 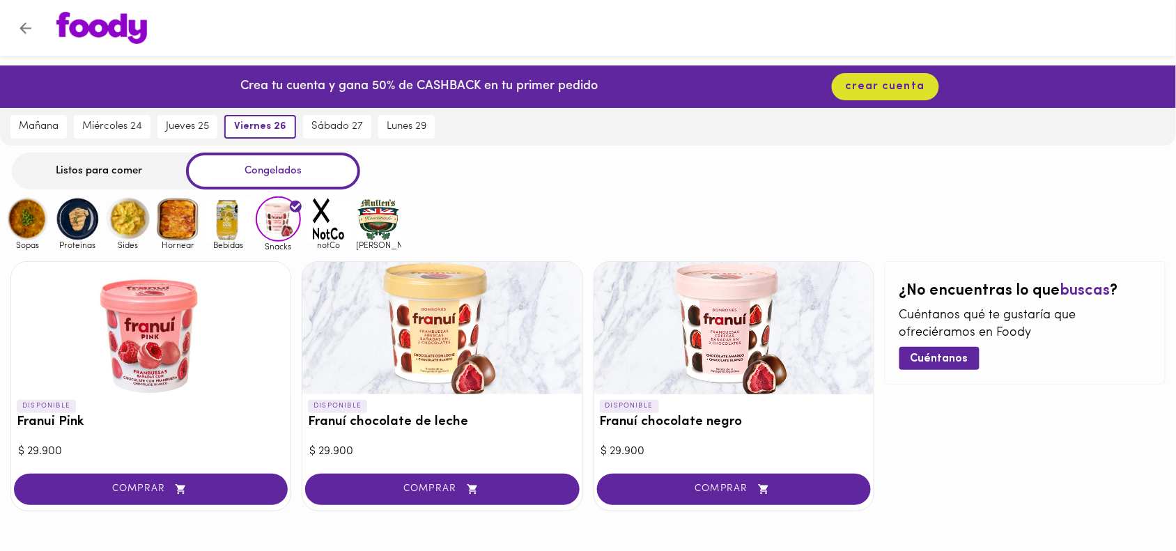 I want to click on button: Volver, so click(x=25, y=28).